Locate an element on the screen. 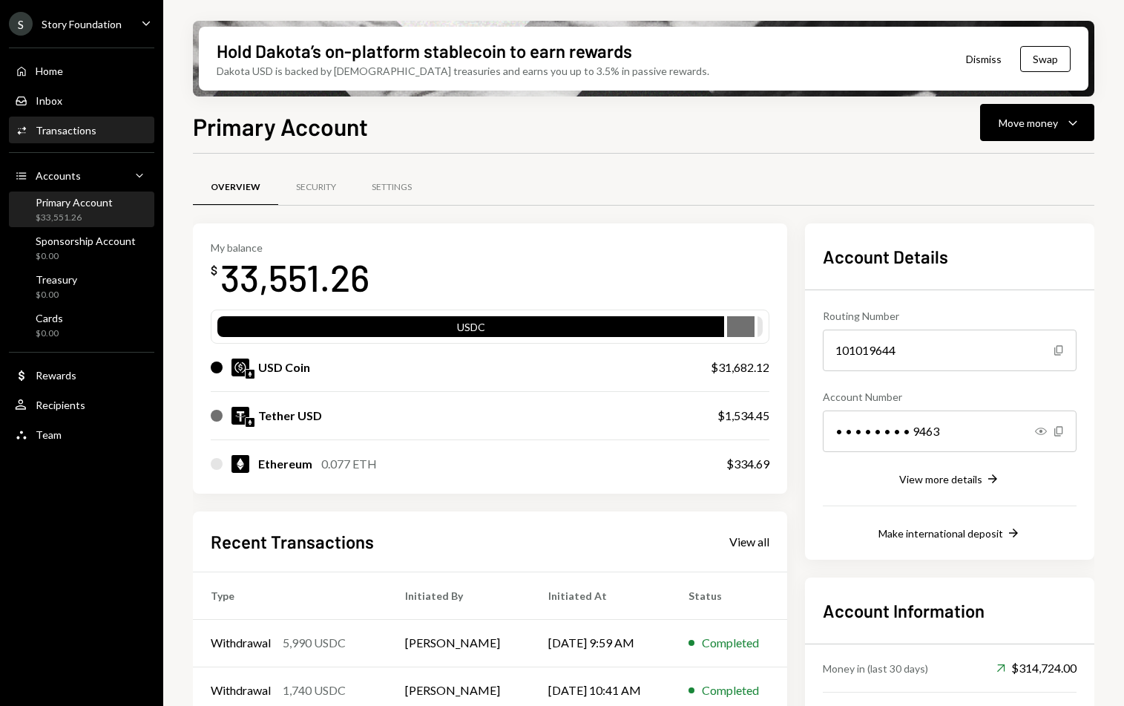 This screenshot has width=1124, height=706. div: Inbox is located at coordinates (49, 100).